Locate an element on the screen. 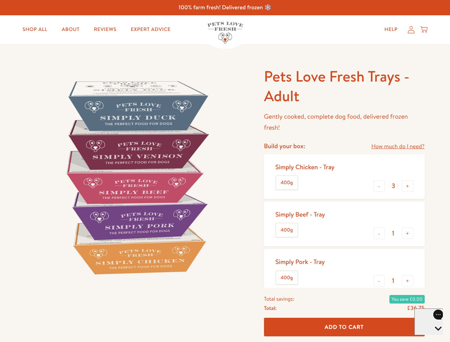 The width and height of the screenshot is (450, 342). img: Pets Love Fresh Trays - Adult is located at coordinates (136, 177).